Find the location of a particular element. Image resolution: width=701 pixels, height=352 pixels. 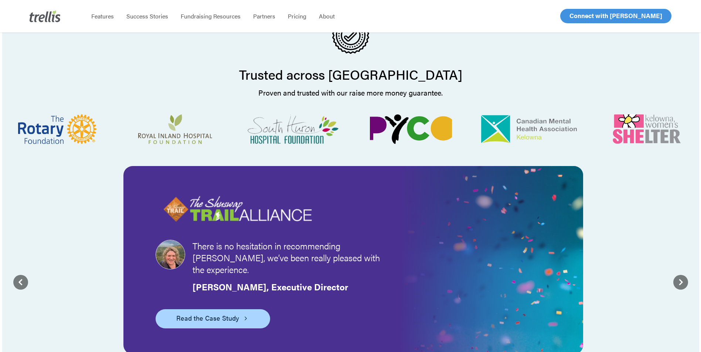

a: Success Stories is located at coordinates (147, 16).